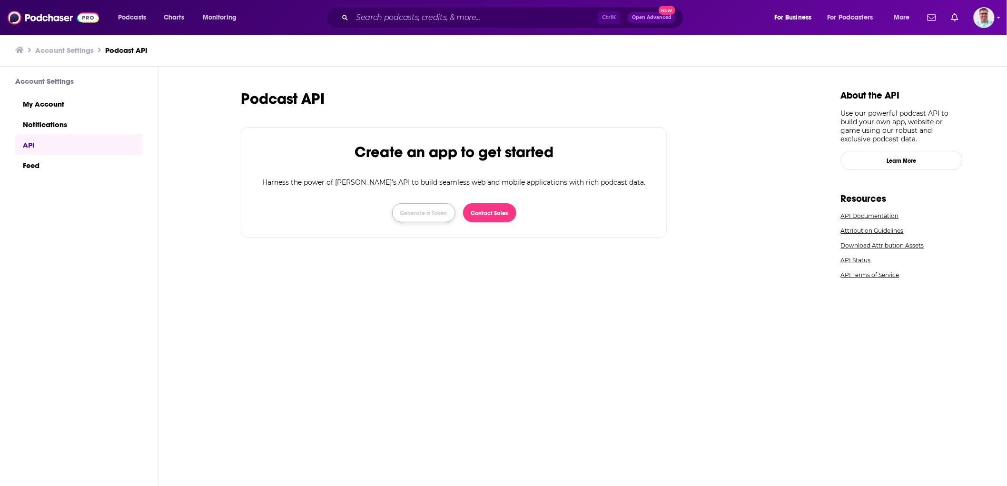 The height and width of the screenshot is (486, 1007). I want to click on button: Generate a Token, so click(424, 213).